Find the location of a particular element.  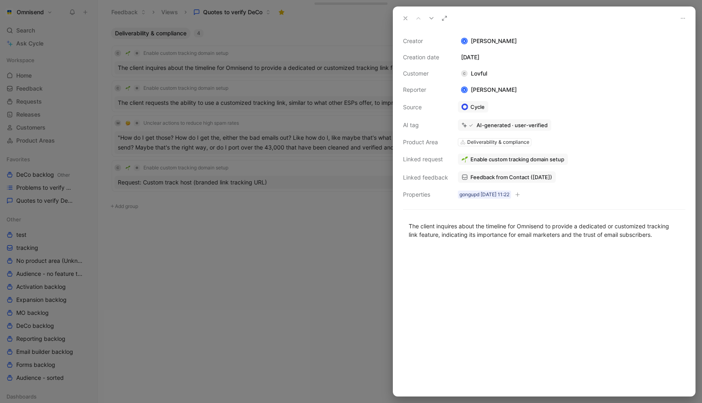

div: Creation date is located at coordinates (425, 57).